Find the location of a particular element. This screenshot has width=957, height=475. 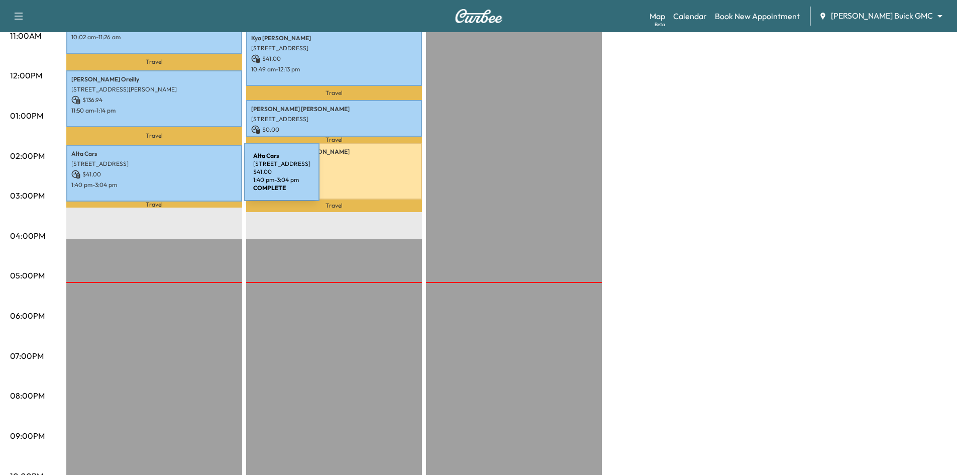

p: 1:40 pm - 3:04 pm is located at coordinates (154, 185).